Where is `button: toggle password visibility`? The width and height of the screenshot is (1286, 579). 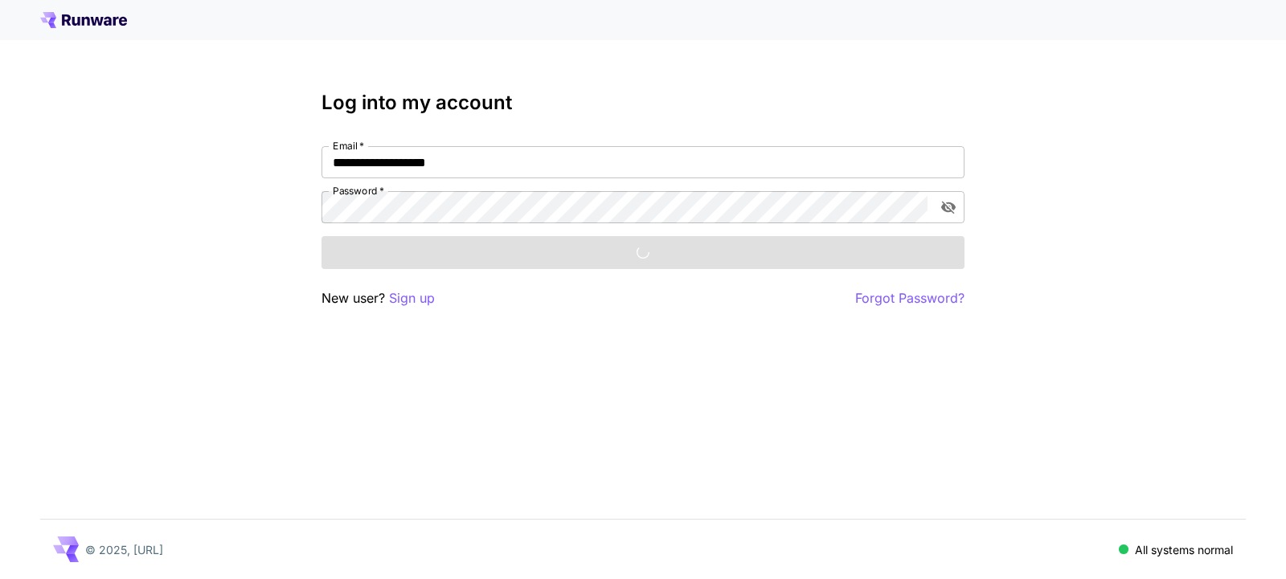
button: toggle password visibility is located at coordinates (948, 207).